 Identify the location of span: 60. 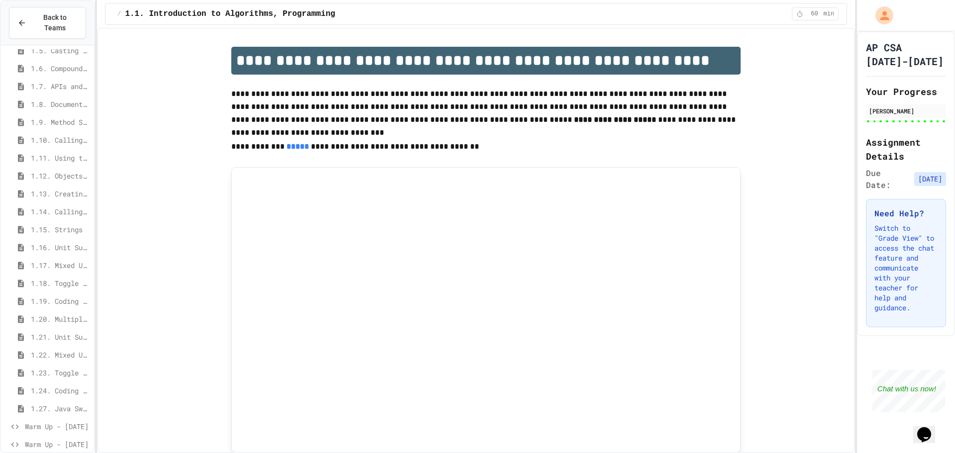
(814, 14).